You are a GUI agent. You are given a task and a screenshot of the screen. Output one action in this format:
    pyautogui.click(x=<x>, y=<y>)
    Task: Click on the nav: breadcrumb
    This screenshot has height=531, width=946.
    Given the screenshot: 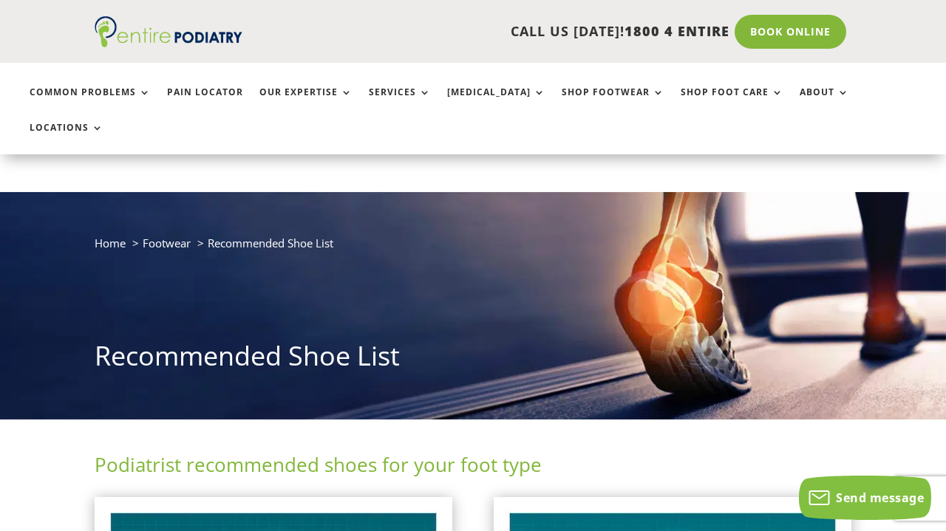 What is the action you would take?
    pyautogui.click(x=473, y=248)
    